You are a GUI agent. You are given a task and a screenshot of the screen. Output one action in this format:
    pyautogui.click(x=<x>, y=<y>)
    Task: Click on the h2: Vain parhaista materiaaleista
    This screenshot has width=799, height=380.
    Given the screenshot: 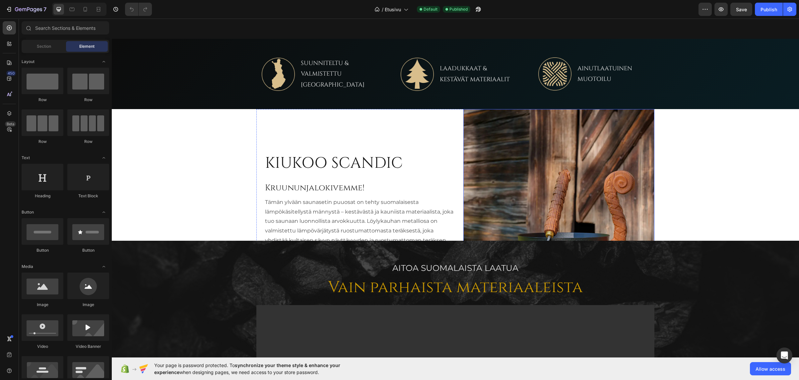 What is the action you would take?
    pyautogui.click(x=343, y=269)
    